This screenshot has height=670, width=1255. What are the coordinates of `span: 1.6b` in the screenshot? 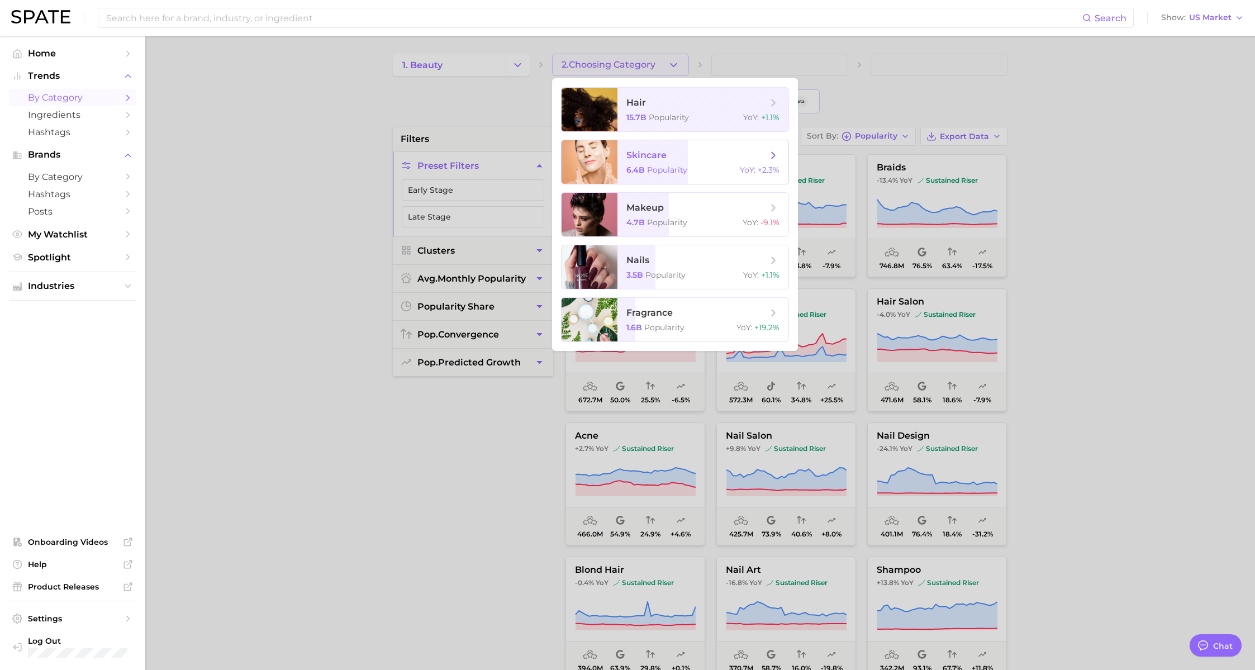 It's located at (634, 327).